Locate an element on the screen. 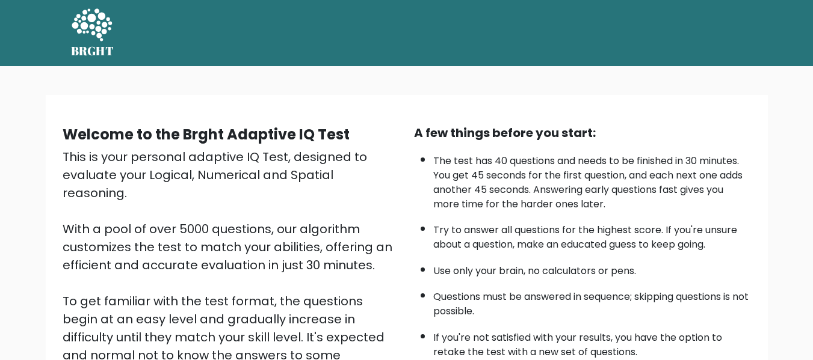 This screenshot has height=360, width=813. li: Questions must be answered in sequence; skipping questions is not possible. is located at coordinates (592, 301).